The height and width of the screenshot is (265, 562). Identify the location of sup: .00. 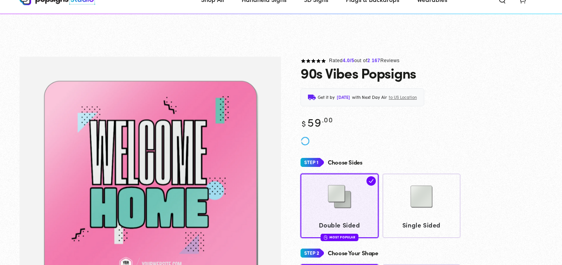
(328, 119).